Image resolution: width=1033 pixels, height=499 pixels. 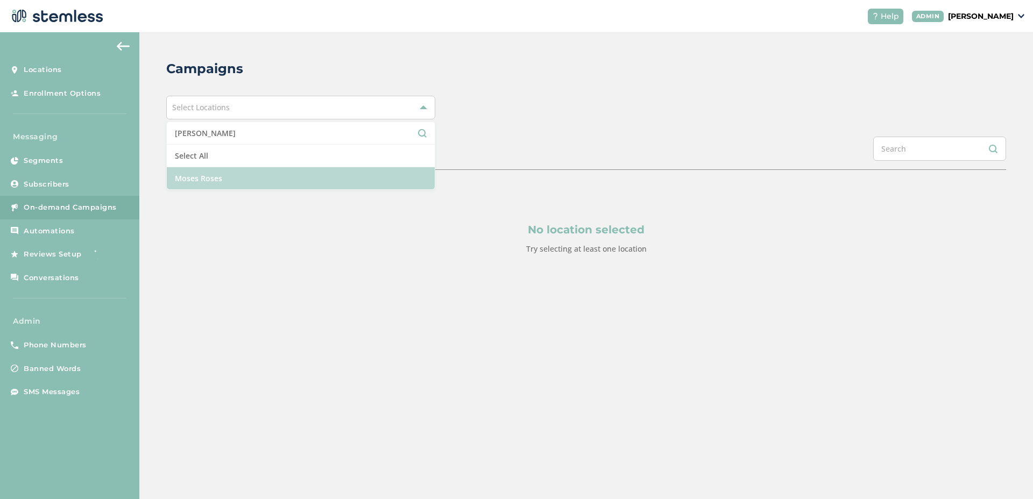 What do you see at coordinates (301, 178) in the screenshot?
I see `li: Moses Roses` at bounding box center [301, 178].